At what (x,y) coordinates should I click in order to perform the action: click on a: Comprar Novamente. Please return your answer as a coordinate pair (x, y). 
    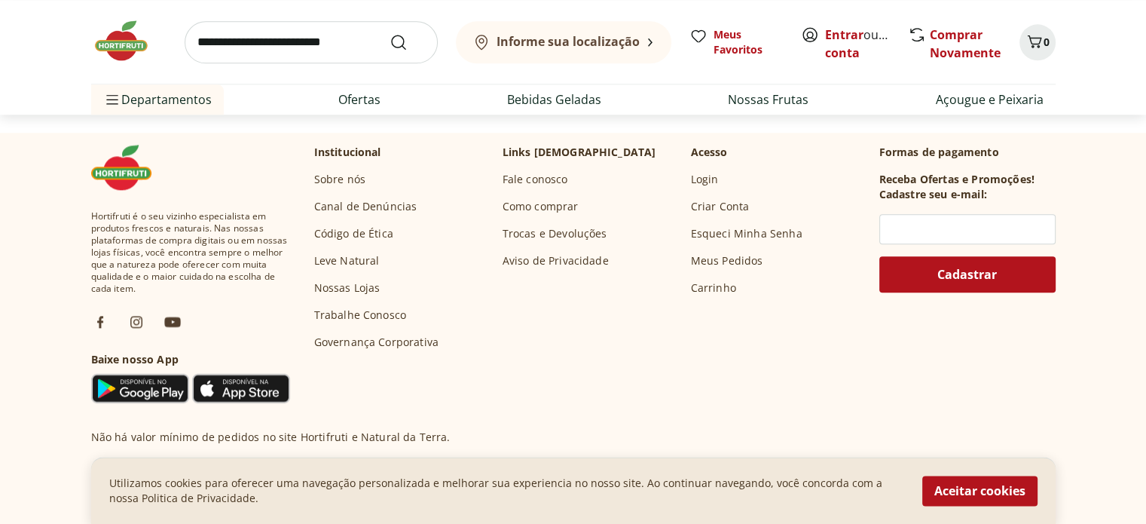
    Looking at the image, I should click on (966, 44).